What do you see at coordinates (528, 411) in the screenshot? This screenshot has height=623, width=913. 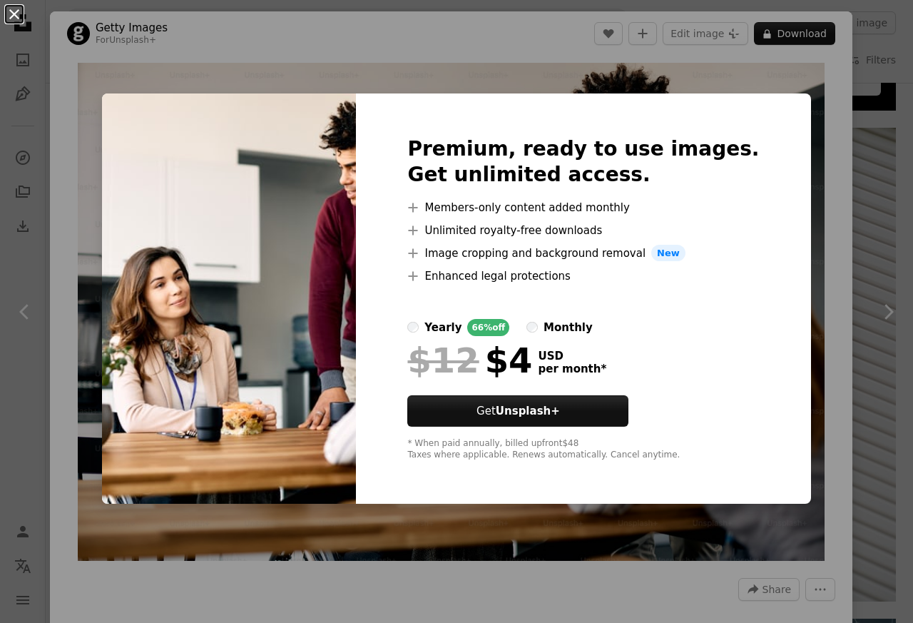 I see `strong: Unsplash+` at bounding box center [528, 411].